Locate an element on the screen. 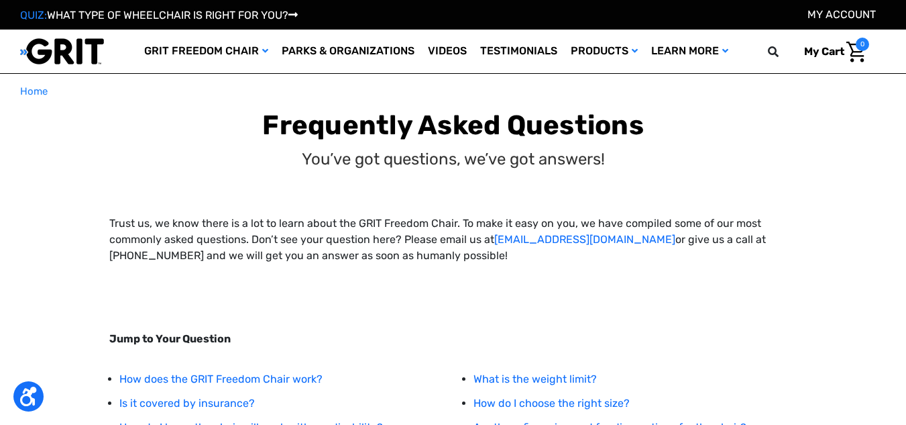 The height and width of the screenshot is (425, 906). input: Search is located at coordinates (784, 52).